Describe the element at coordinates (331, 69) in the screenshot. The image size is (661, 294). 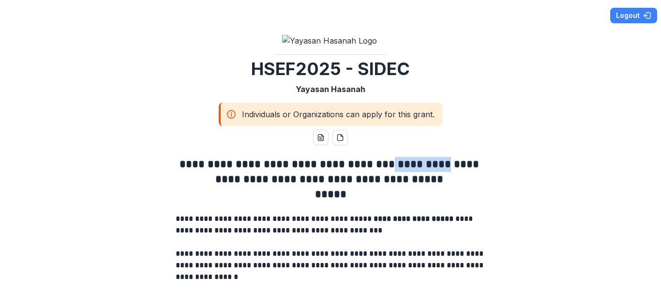
I see `h2: HSEF2025 - SIDEC` at that location.